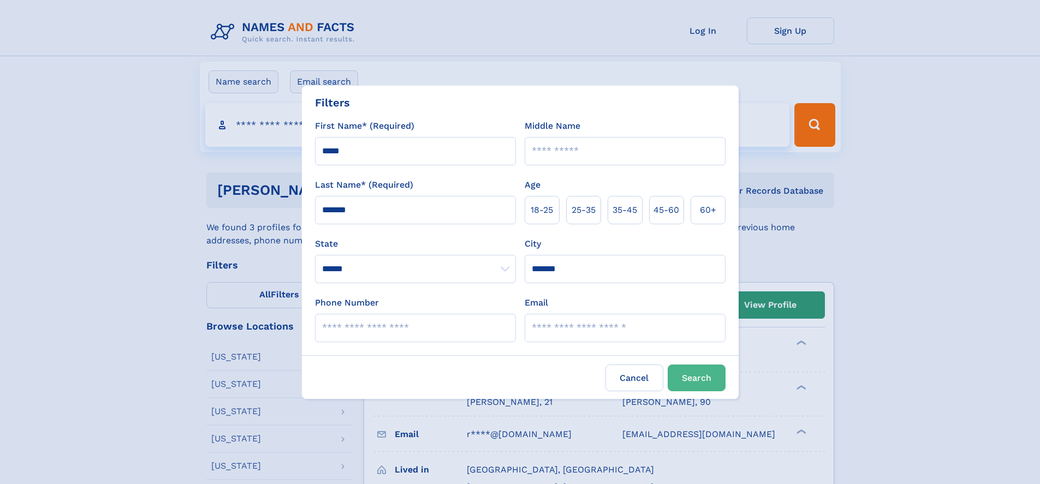 This screenshot has height=484, width=1040. Describe the element at coordinates (697, 378) in the screenshot. I see `button: Search` at that location.